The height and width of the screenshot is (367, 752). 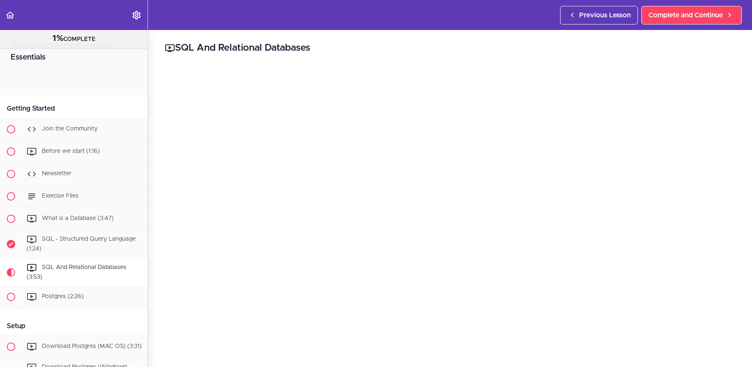 I want to click on span: Newsletter, so click(x=57, y=174).